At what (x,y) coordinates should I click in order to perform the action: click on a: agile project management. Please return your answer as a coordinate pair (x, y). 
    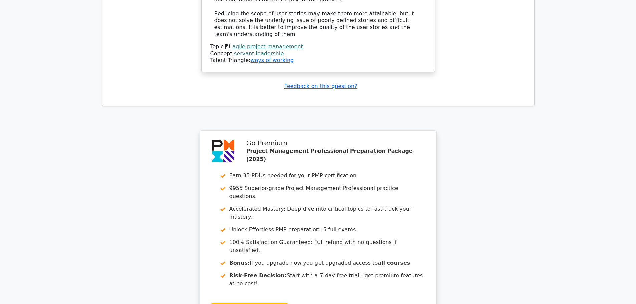
    Looking at the image, I should click on (268, 46).